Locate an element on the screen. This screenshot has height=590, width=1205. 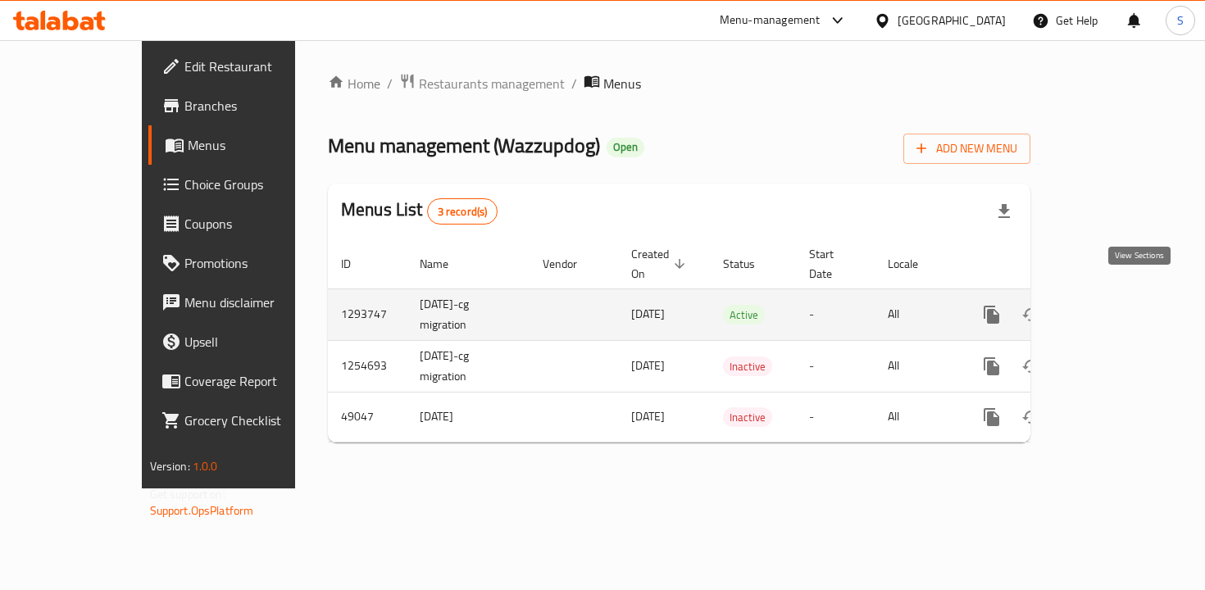
table: enhanced table is located at coordinates (735, 341).